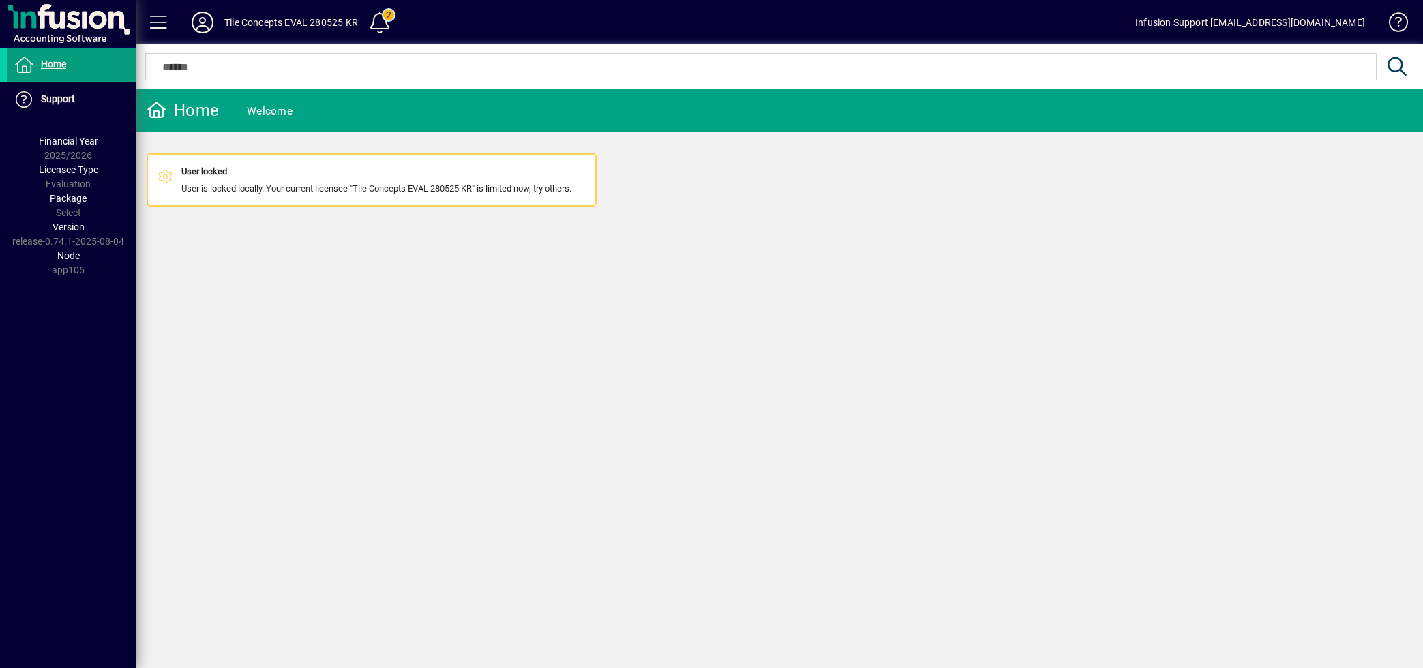 This screenshot has height=668, width=1423. Describe the element at coordinates (376, 180) in the screenshot. I see `div: User is locked locally. Your current licensee "Tile Concepts EVAL 280525 KR" is limited now, try ...` at that location.